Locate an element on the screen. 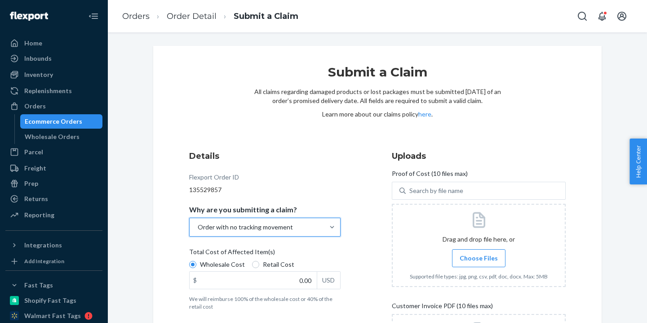 This screenshot has height=323, width=647. div: Returns is located at coordinates (36, 199).